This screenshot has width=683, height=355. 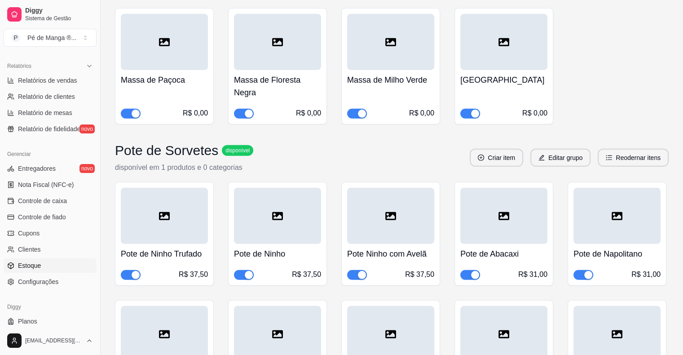 I want to click on button: Select a team, so click(x=50, y=38).